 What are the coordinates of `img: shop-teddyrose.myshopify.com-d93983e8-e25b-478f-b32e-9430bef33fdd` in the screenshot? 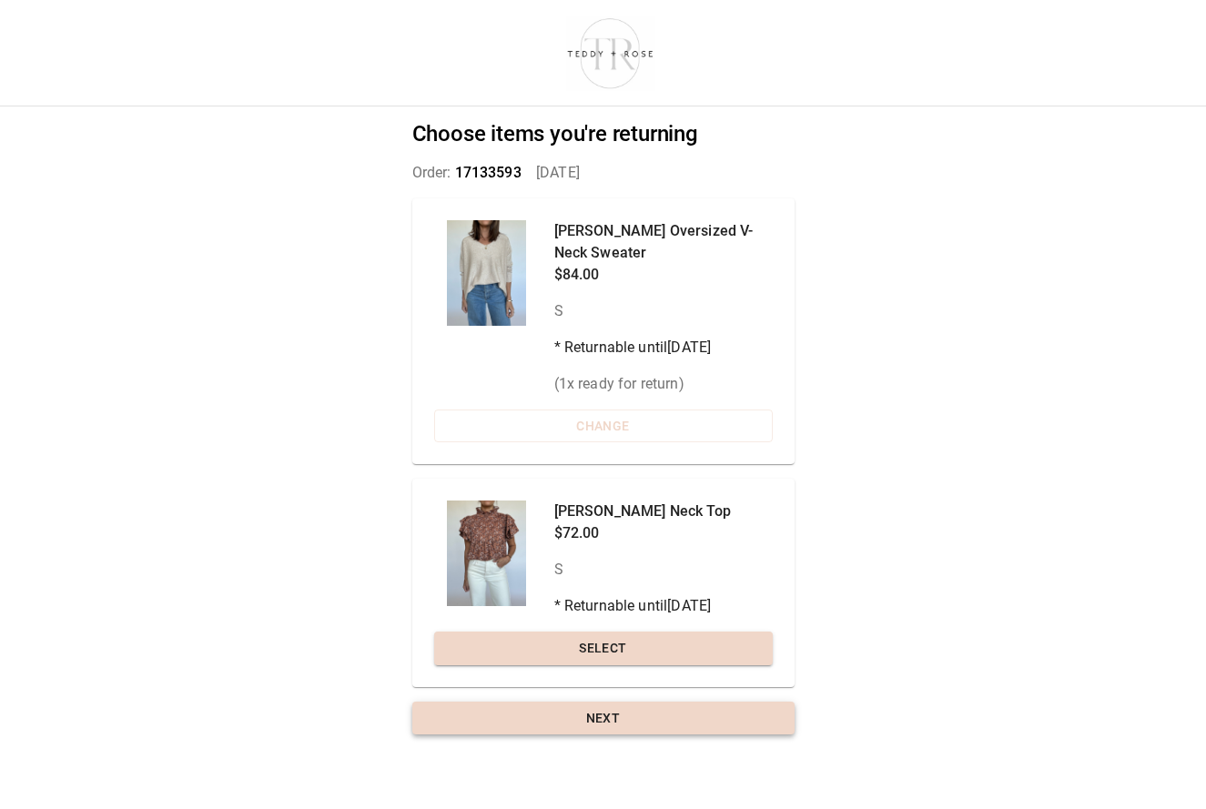 It's located at (610, 53).